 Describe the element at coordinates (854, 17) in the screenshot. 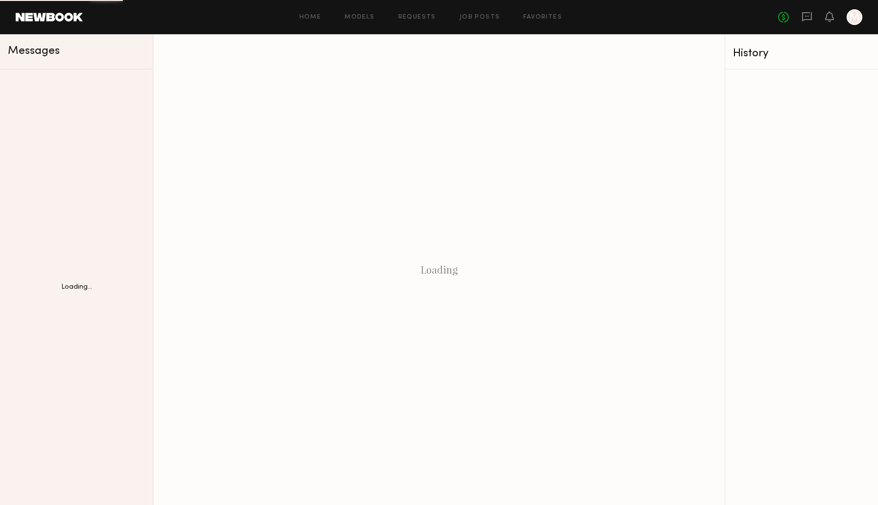

I see `a: M` at that location.